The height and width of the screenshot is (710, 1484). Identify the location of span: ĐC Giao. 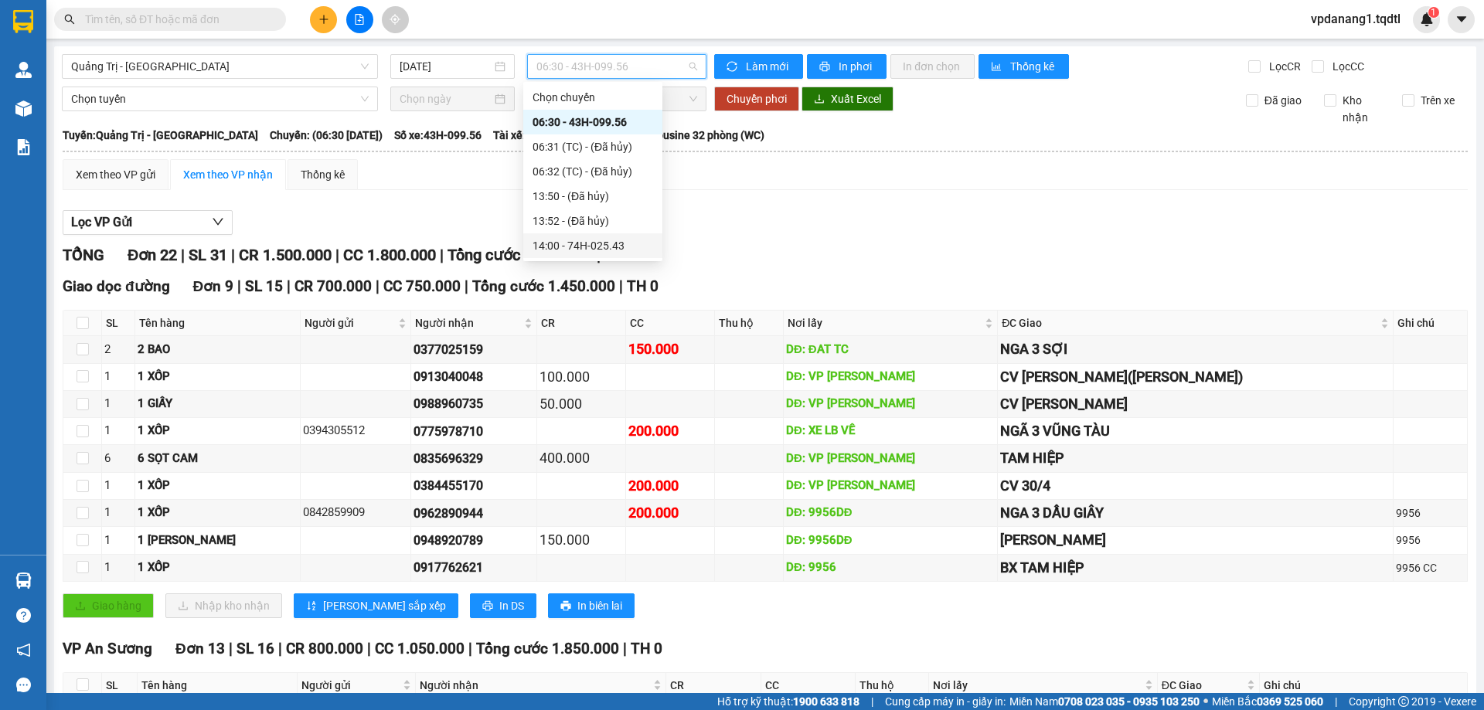
(1189, 323).